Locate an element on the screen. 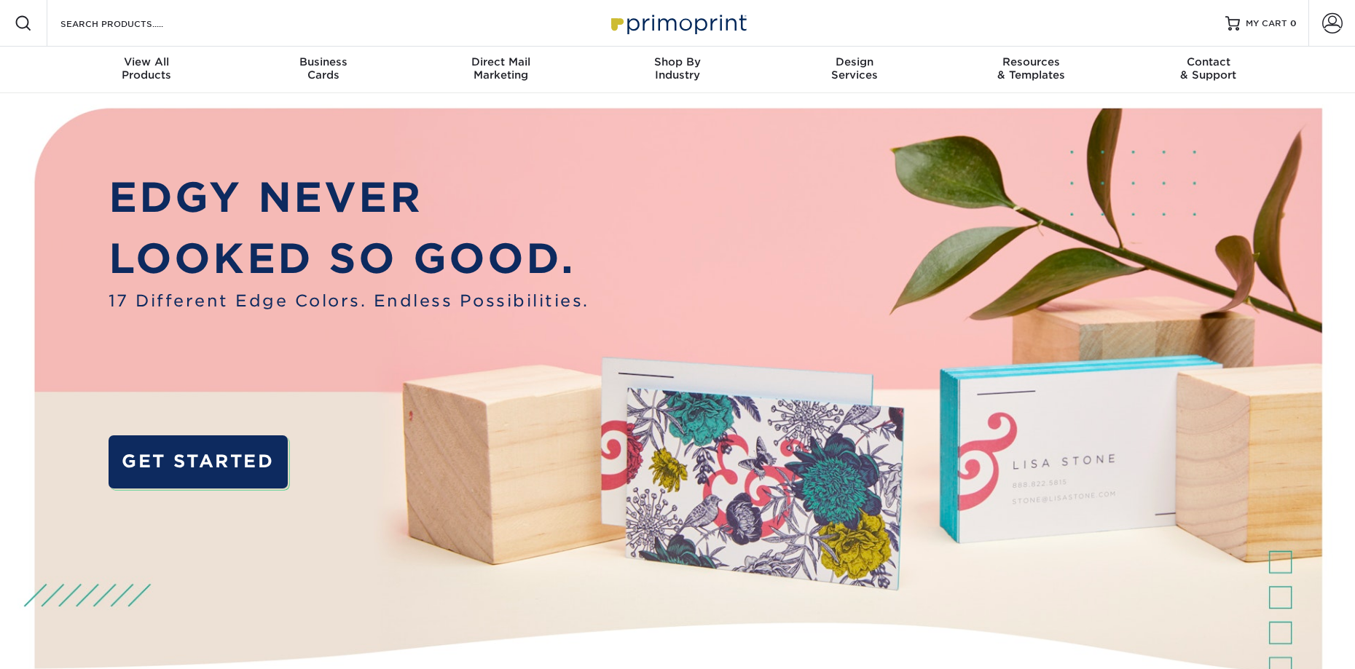 Image resolution: width=1355 pixels, height=669 pixels. a: Contact& Support is located at coordinates (1207, 70).